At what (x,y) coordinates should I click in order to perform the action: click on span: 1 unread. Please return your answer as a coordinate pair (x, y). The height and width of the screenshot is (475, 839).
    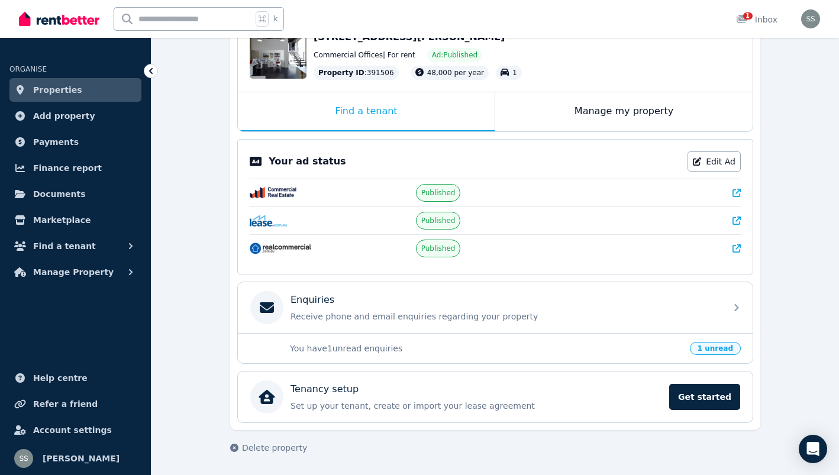
    Looking at the image, I should click on (715, 348).